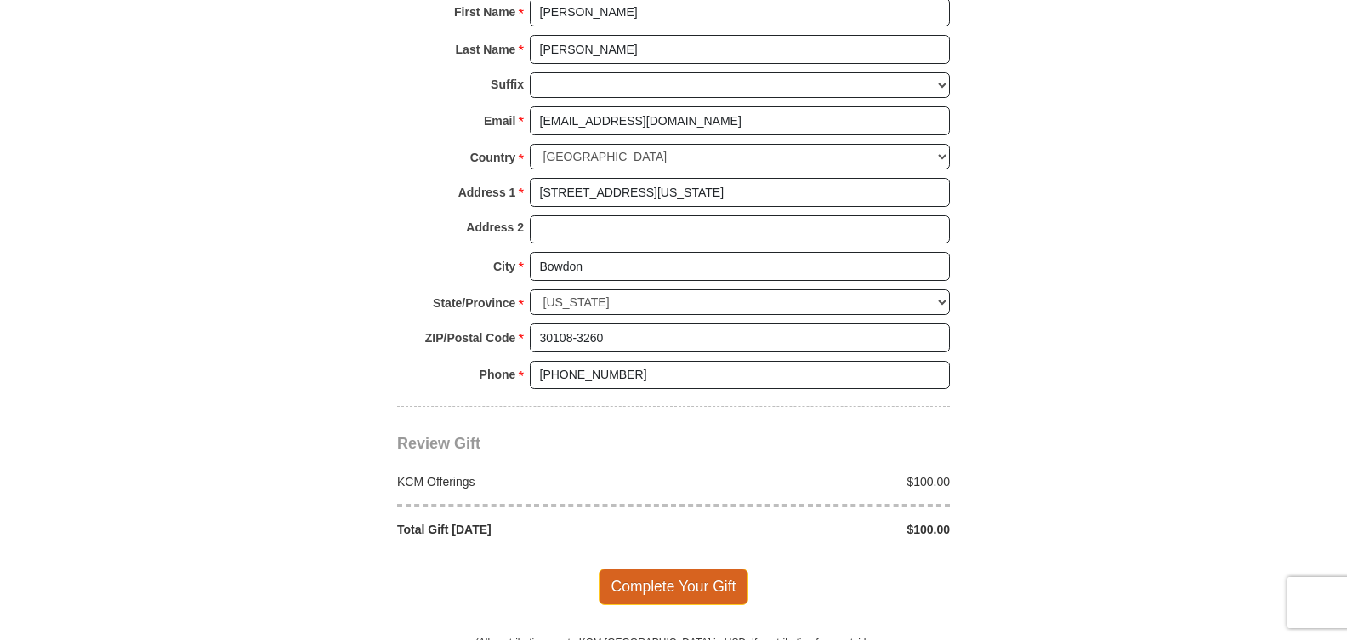 The height and width of the screenshot is (640, 1347). I want to click on strong: State/Province, so click(474, 303).